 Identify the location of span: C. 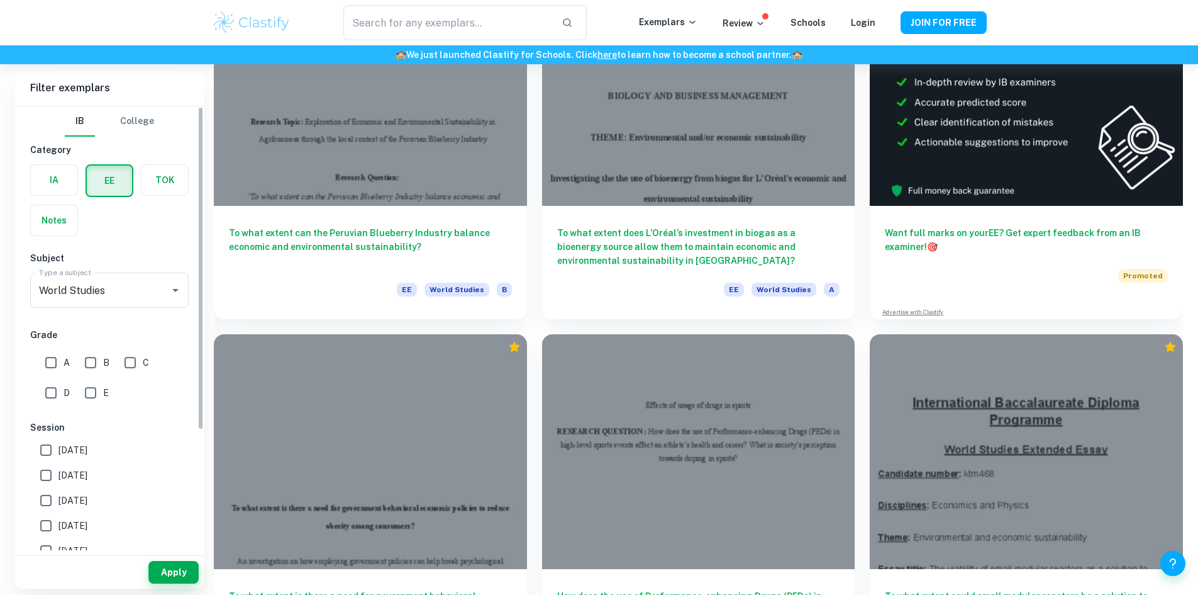
(146, 362).